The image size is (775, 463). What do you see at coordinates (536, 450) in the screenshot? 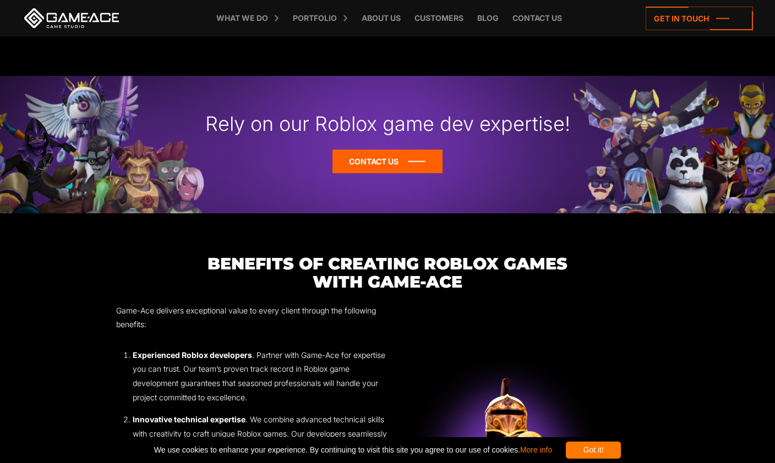
I see `a: More info` at bounding box center [536, 450].